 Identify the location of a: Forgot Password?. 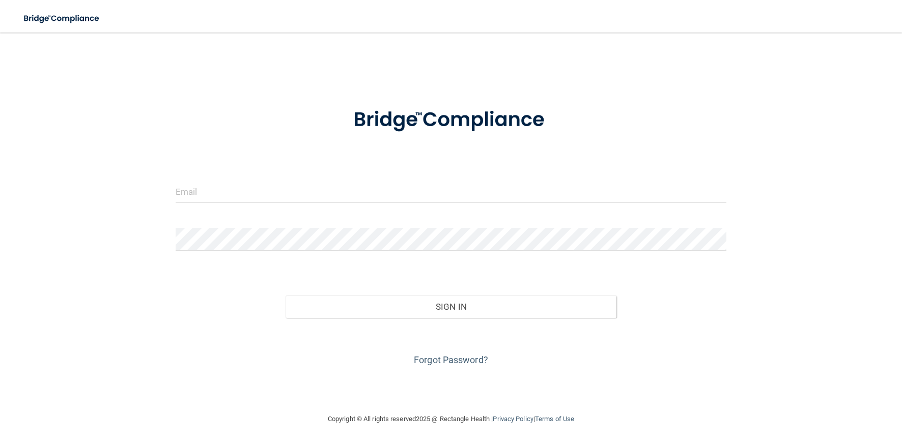
(451, 360).